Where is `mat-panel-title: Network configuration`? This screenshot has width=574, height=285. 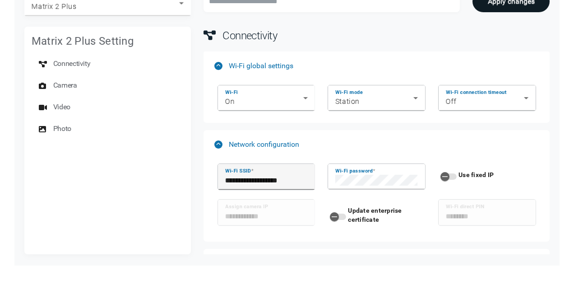
mat-panel-title: Network configuration is located at coordinates (373, 144).